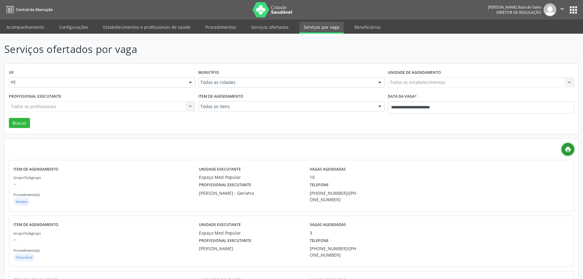  Describe the element at coordinates (573, 10) in the screenshot. I see `button: apps` at that location.